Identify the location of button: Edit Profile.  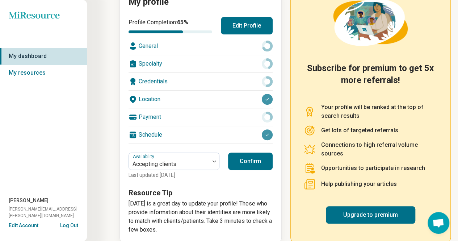
(247, 26).